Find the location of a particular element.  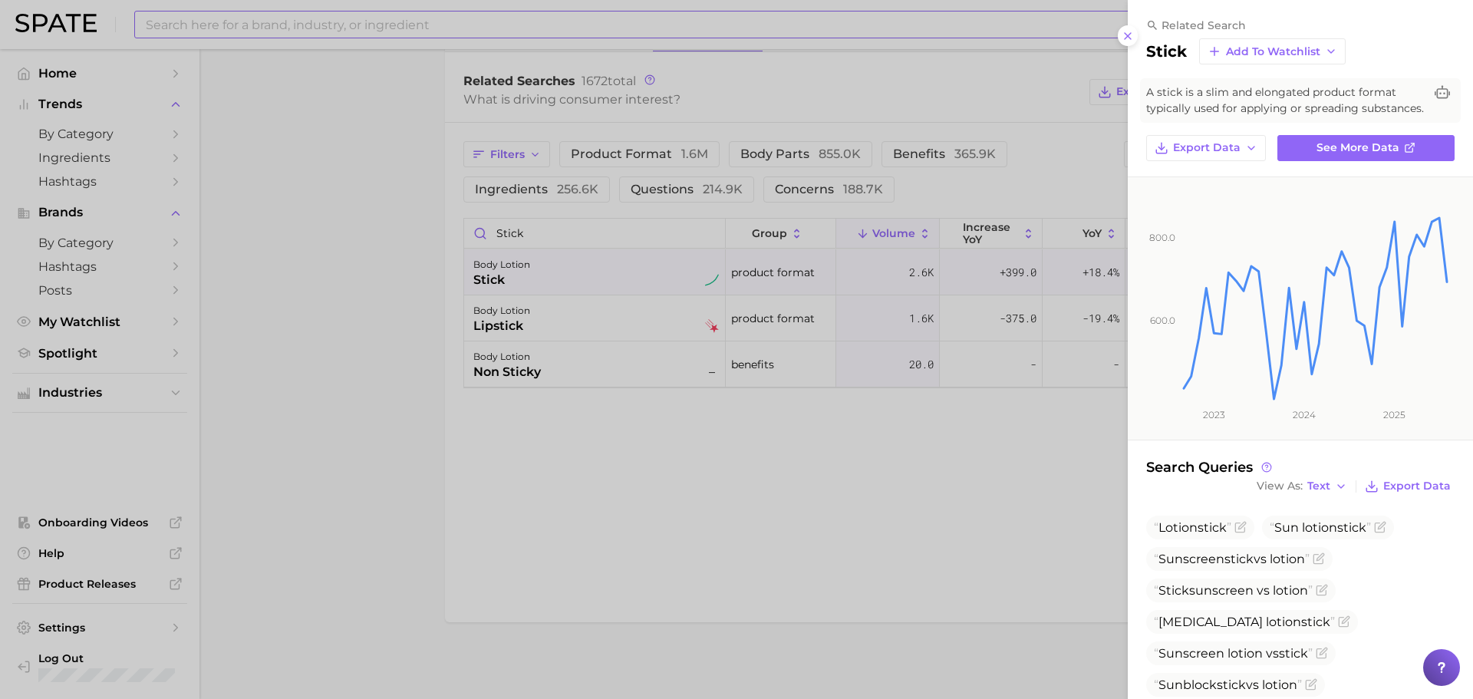

span: Lotion is located at coordinates (1192, 527).